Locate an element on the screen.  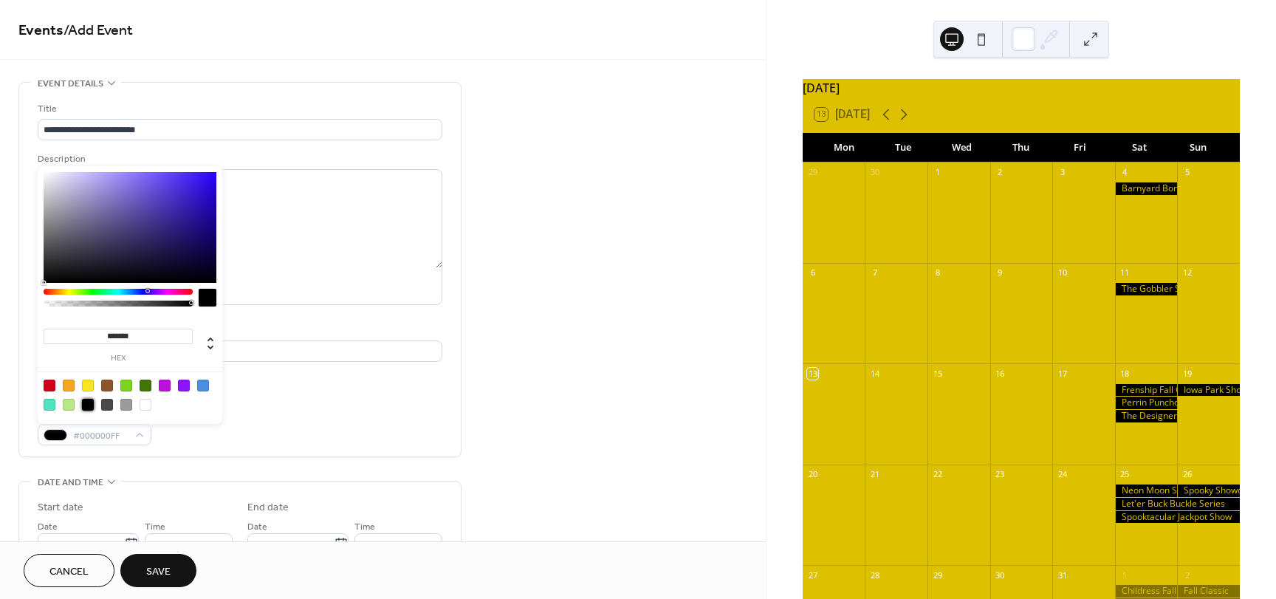
div: 4 is located at coordinates (1124, 172).